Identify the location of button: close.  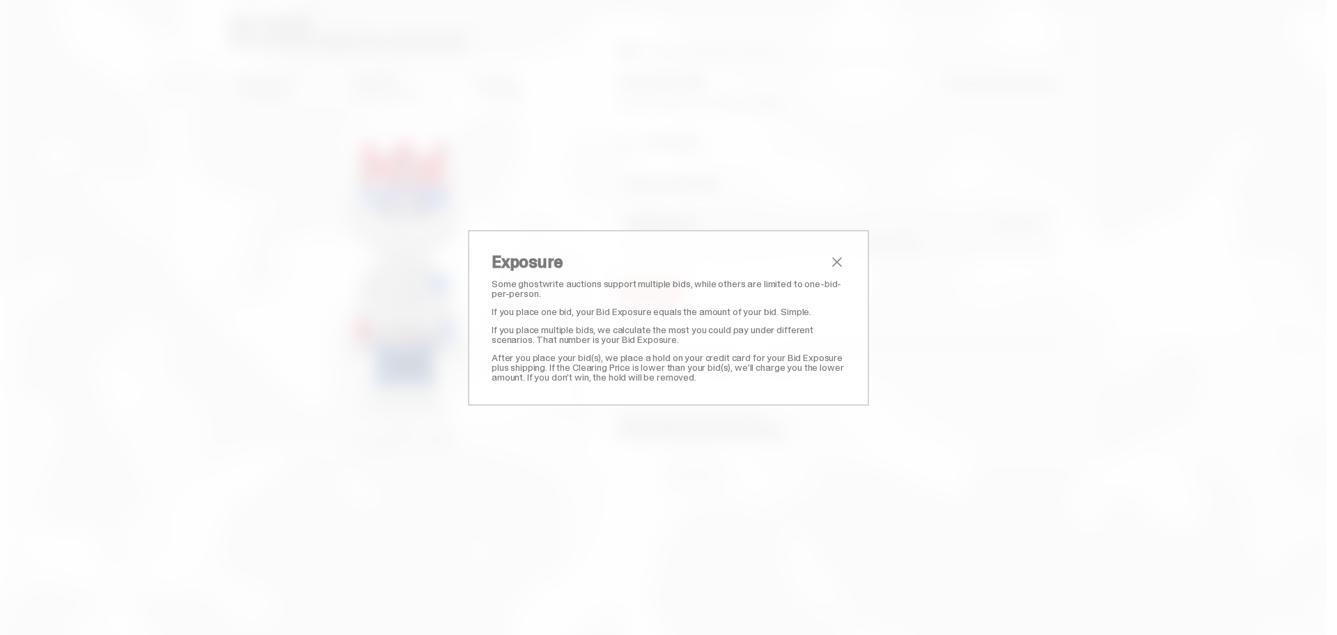
(837, 262).